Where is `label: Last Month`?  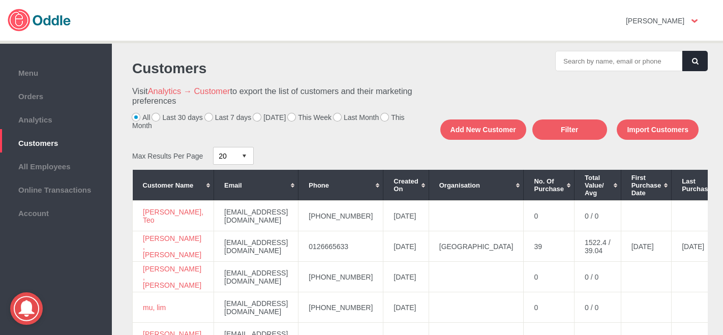
label: Last Month is located at coordinates (356, 117).